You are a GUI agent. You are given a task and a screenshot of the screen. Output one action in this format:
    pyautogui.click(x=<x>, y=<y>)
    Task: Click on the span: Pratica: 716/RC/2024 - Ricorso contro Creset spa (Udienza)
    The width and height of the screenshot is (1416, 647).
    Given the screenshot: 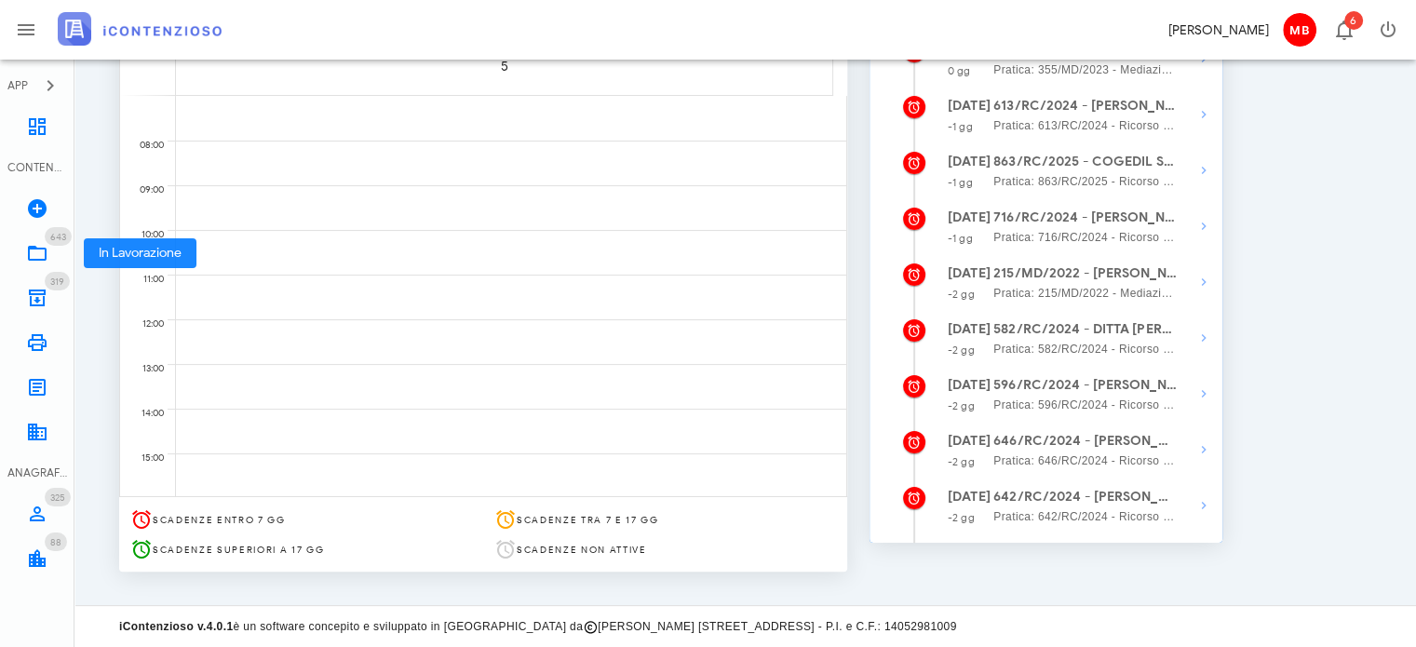 What is the action you would take?
    pyautogui.click(x=1085, y=237)
    